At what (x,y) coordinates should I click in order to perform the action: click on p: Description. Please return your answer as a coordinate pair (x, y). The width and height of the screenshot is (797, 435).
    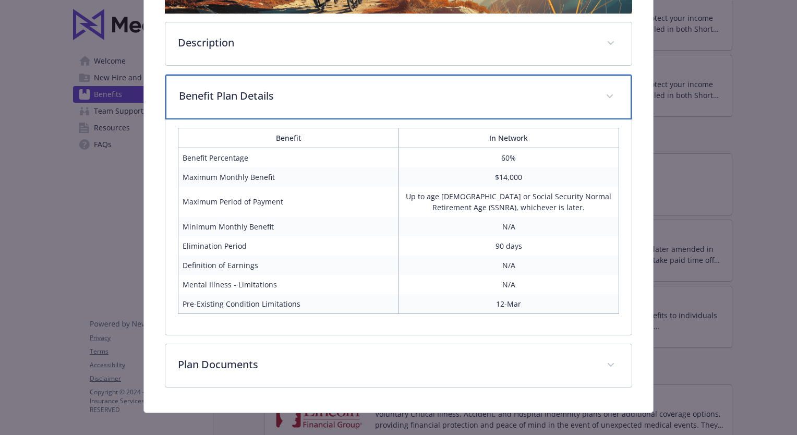
    Looking at the image, I should click on (386, 43).